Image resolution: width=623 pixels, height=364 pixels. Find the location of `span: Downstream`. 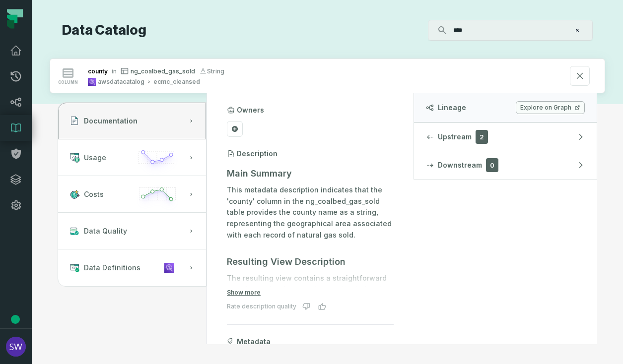

span: Downstream is located at coordinates (460, 165).